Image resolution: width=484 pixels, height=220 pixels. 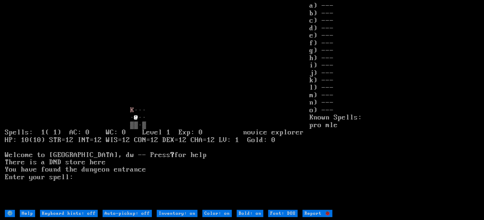 I want to click on stats: a) --- b) --- c) --- d) --- e) --- f) --- g) --- h) --- i) --- j) --- k) --- l) --- m) --- n) ---..., so click(x=395, y=106).